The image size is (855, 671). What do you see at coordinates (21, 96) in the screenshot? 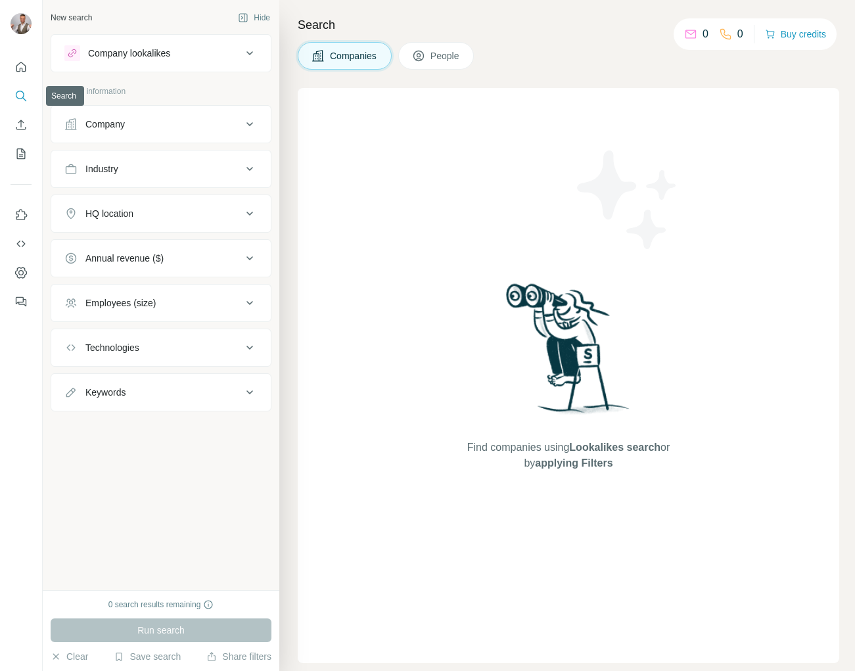
I see `button: Search` at bounding box center [21, 96].